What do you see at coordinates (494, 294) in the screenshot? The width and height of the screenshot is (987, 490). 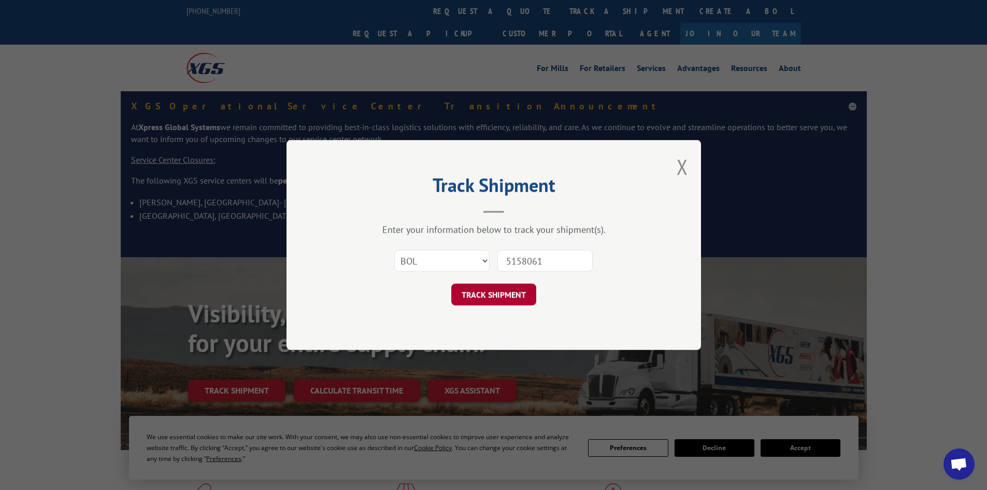 I see `button: TRACK SHIPMENT` at bounding box center [494, 294].